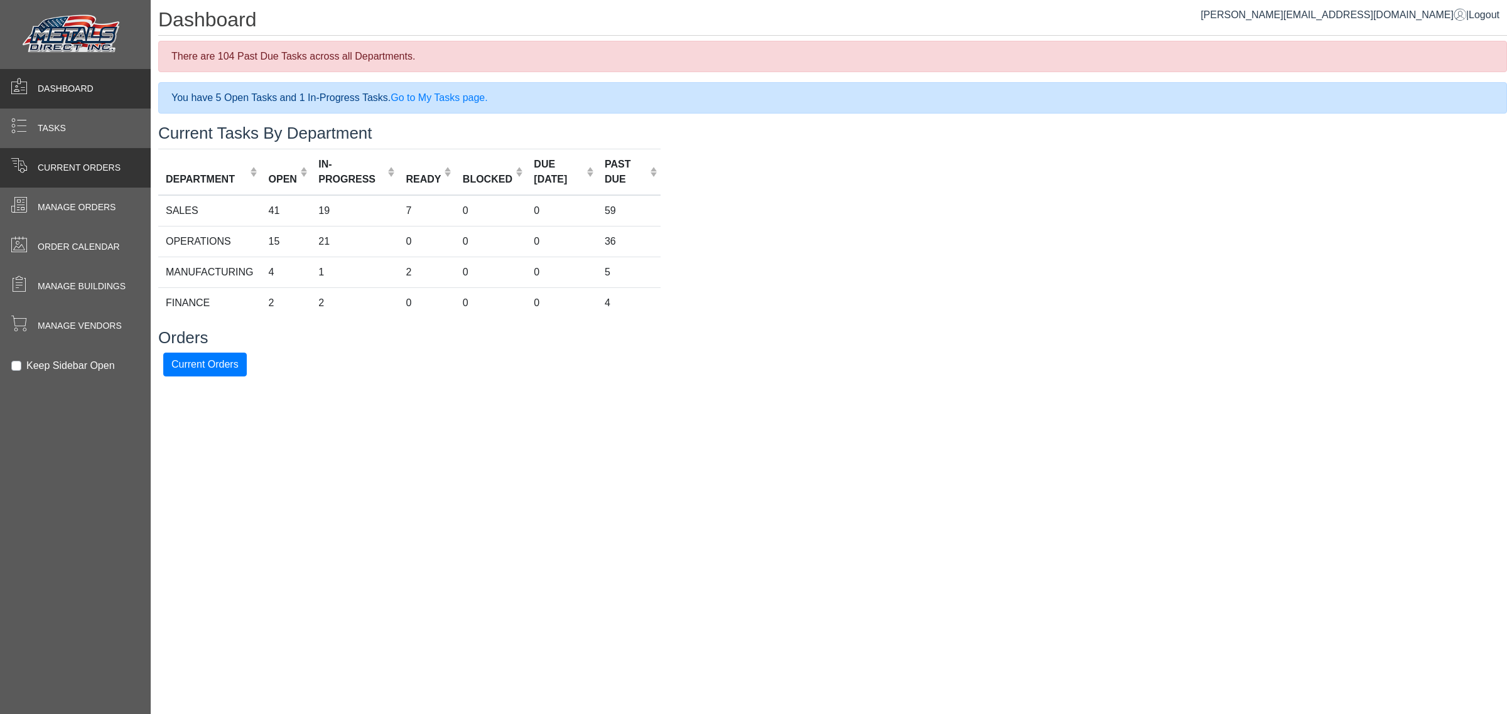  What do you see at coordinates (1484, 14) in the screenshot?
I see `span: Logout` at bounding box center [1484, 14].